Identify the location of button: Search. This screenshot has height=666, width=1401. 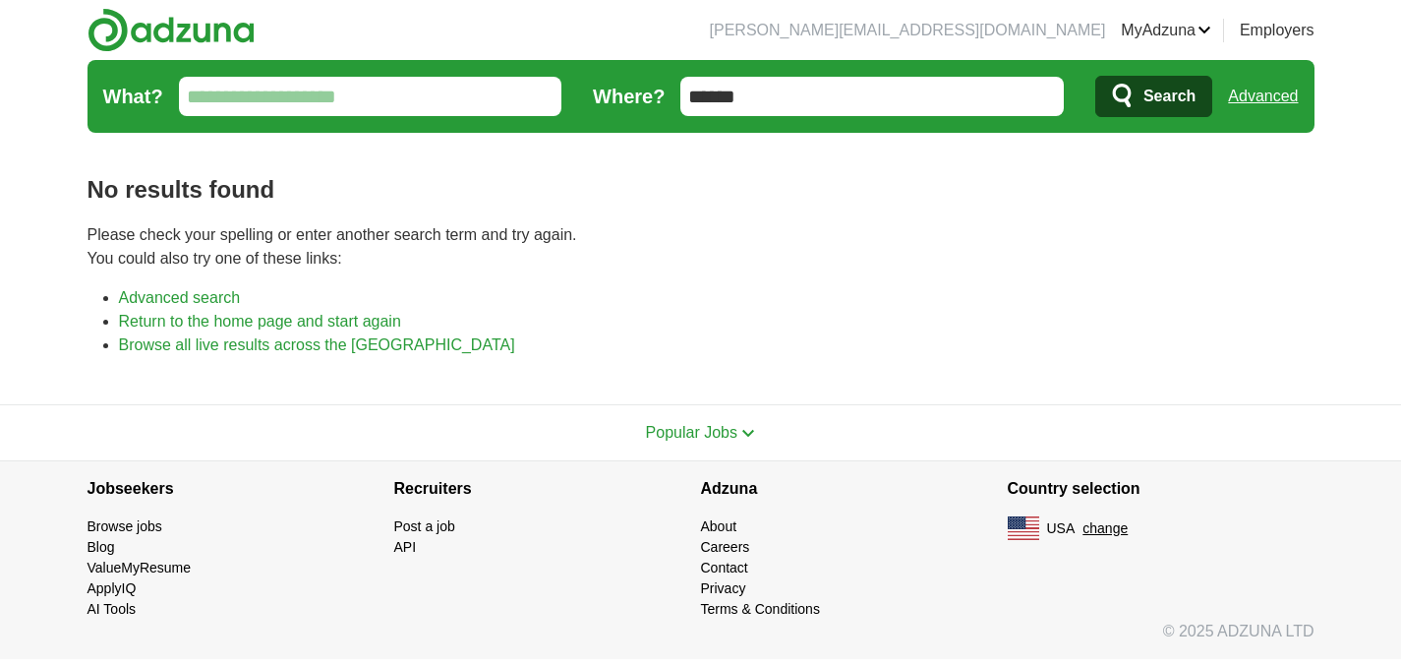
(1153, 96).